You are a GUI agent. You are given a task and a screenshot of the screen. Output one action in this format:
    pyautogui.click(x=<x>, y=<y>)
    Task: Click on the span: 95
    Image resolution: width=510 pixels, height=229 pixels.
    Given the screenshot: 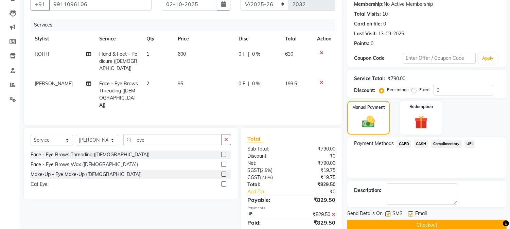 What is the action you would take?
    pyautogui.click(x=180, y=84)
    